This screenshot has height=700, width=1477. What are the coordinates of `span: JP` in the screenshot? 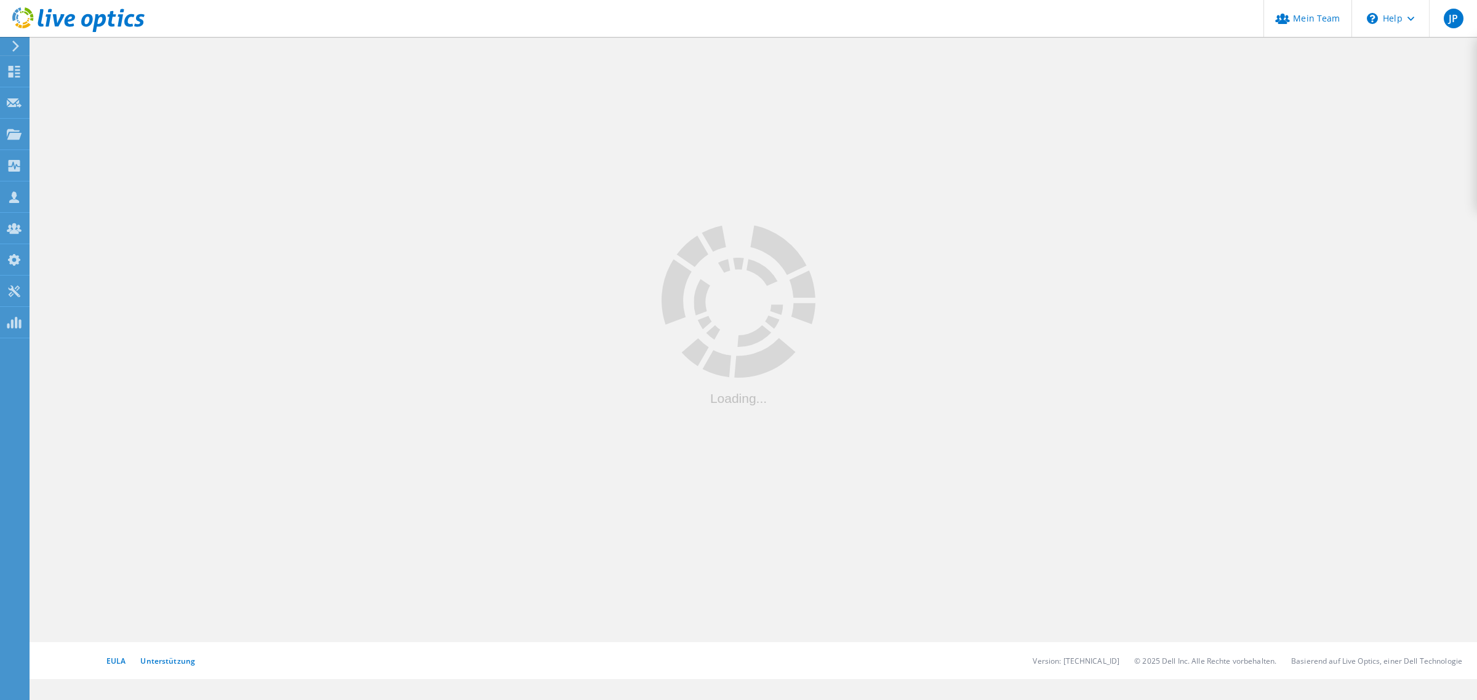 It's located at (1453, 18).